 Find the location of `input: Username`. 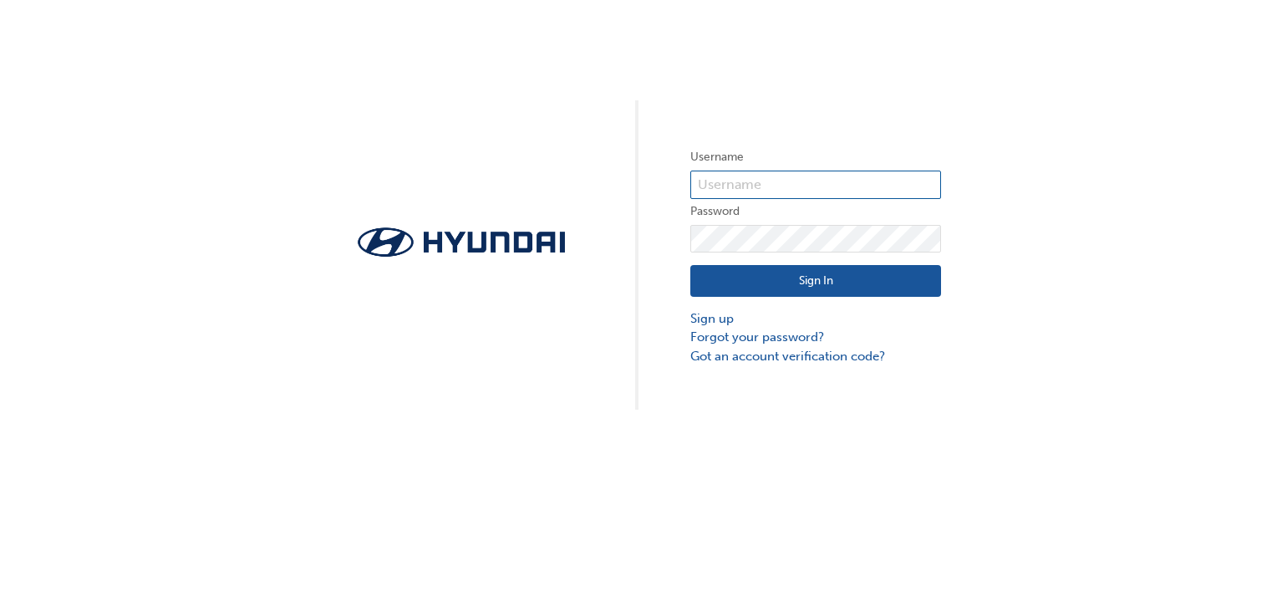

input: Username is located at coordinates (816, 185).